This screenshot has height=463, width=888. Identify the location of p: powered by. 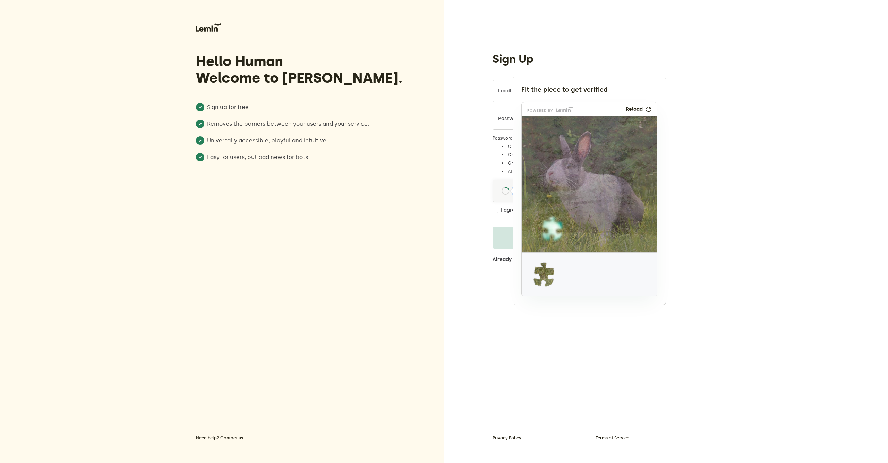
(540, 111).